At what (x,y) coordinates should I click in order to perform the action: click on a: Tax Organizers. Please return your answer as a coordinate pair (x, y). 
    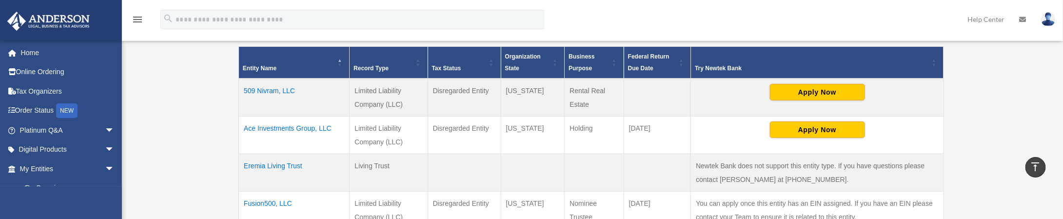
    Looking at the image, I should click on (68, 91).